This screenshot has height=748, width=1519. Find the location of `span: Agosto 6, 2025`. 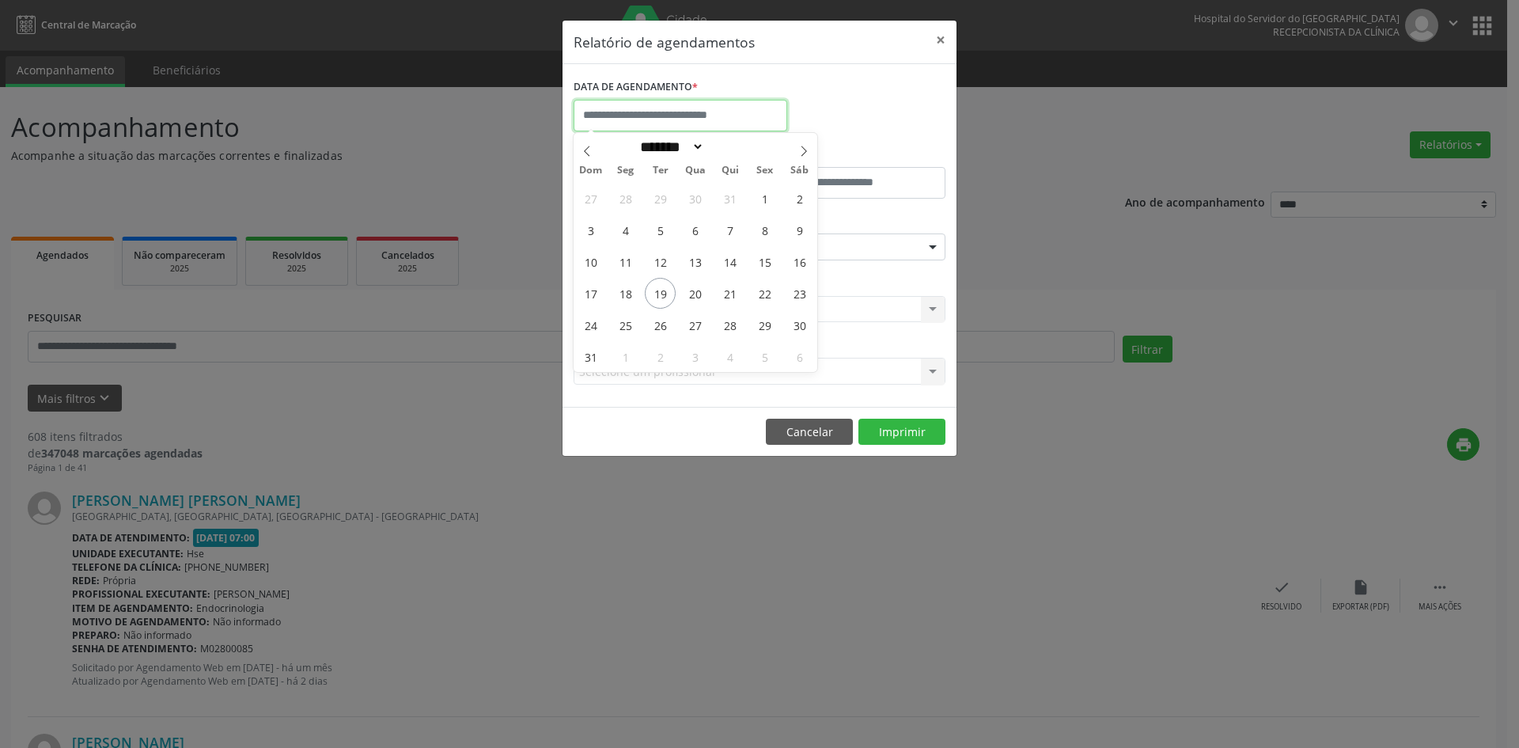

span: Agosto 6, 2025 is located at coordinates (695, 229).